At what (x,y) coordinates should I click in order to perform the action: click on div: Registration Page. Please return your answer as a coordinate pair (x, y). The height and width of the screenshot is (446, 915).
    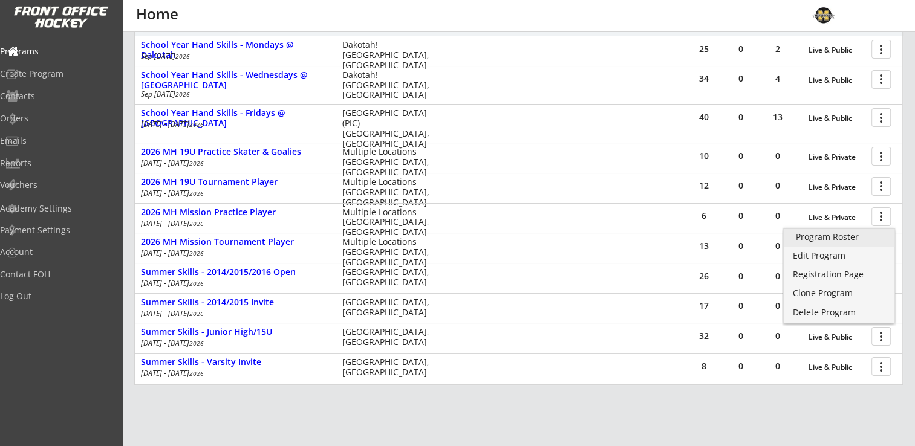
    Looking at the image, I should click on (839, 275).